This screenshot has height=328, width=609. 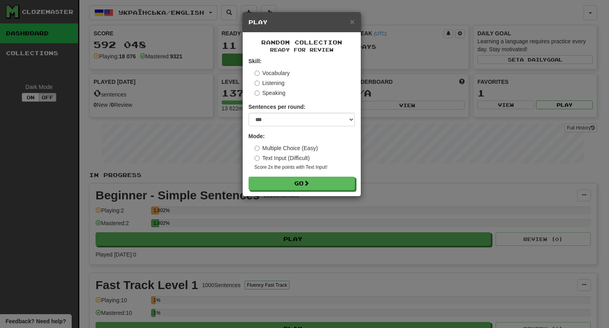 I want to click on button: Go, so click(x=302, y=183).